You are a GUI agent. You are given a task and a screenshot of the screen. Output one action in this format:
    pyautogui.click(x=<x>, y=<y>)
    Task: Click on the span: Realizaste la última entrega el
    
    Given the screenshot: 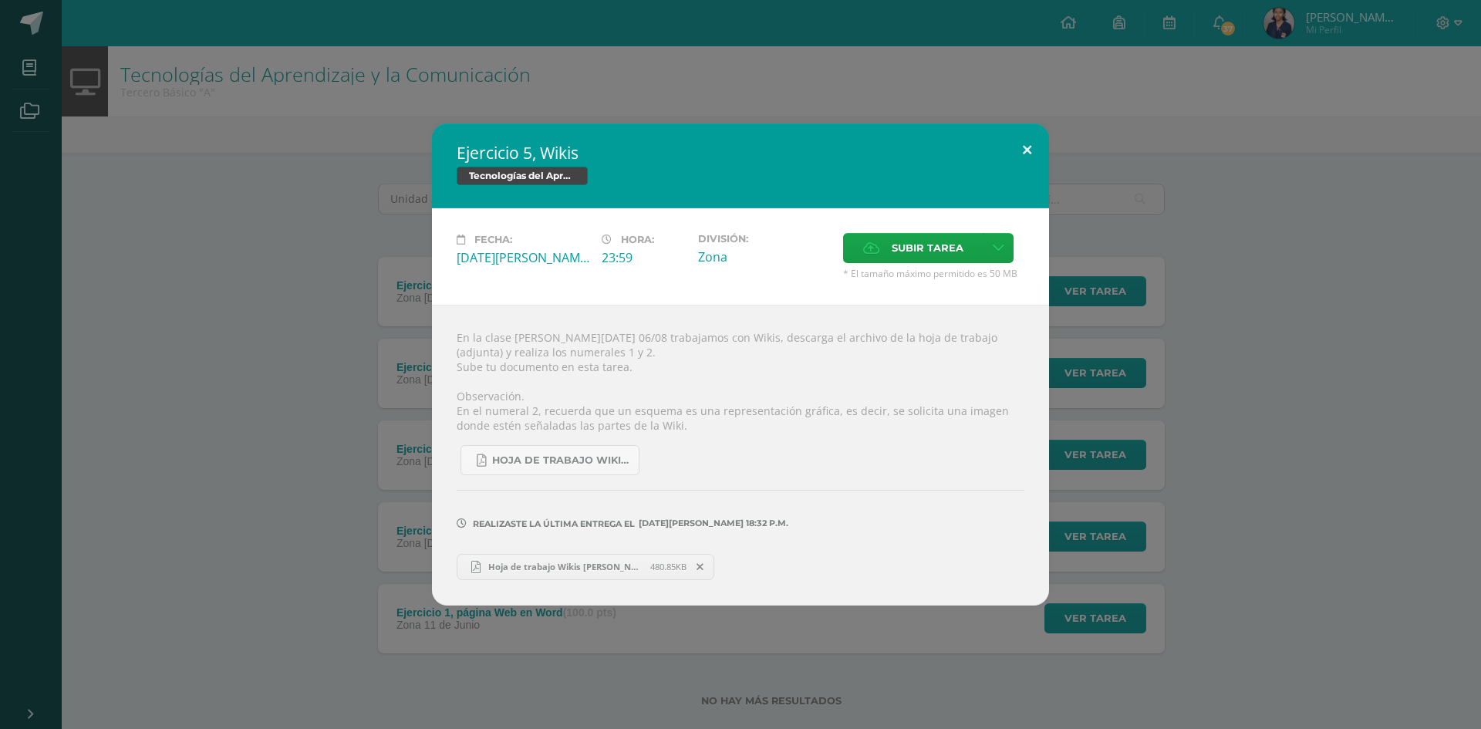 What is the action you would take?
    pyautogui.click(x=554, y=524)
    